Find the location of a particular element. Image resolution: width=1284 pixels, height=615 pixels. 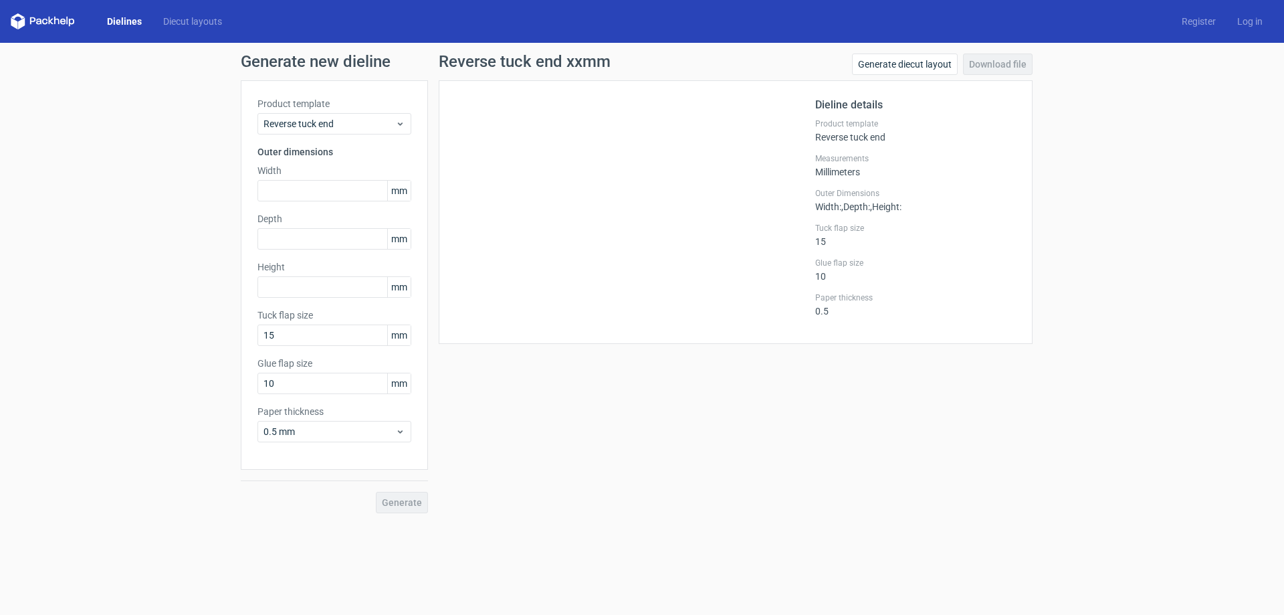

a: Dielines is located at coordinates (124, 21).